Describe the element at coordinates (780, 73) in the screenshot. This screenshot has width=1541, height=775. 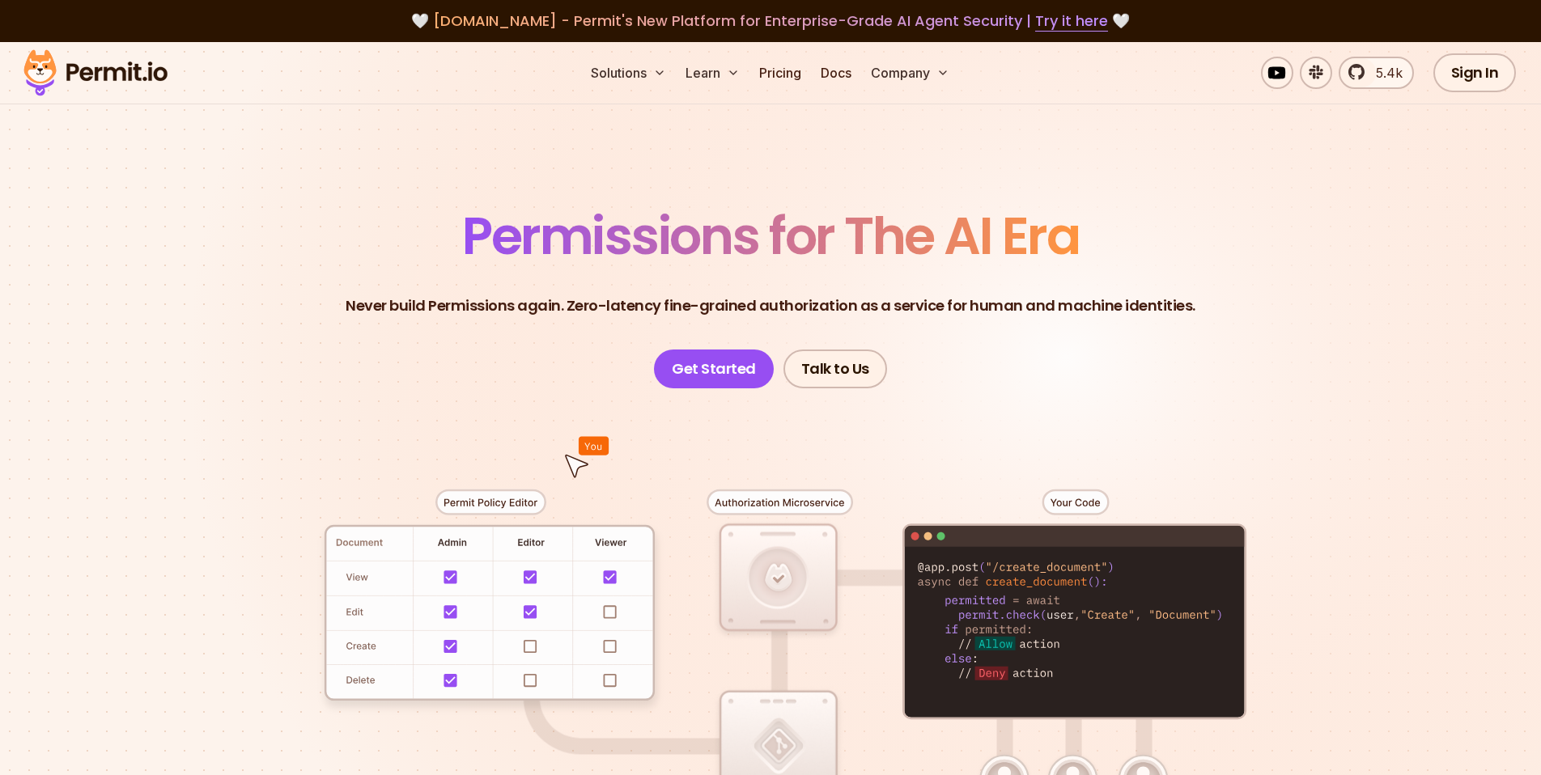
I see `a: Pricing` at that location.